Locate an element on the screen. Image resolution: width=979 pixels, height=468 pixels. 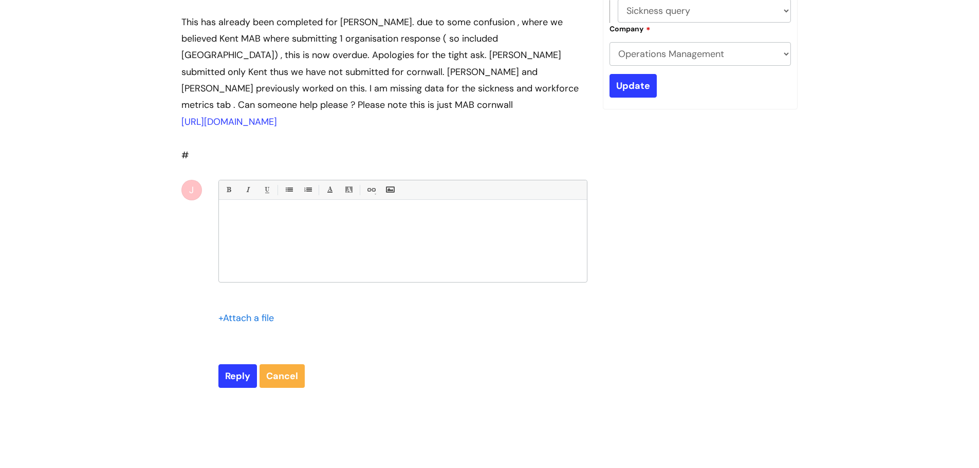
div: Attach a file is located at coordinates (249, 318).